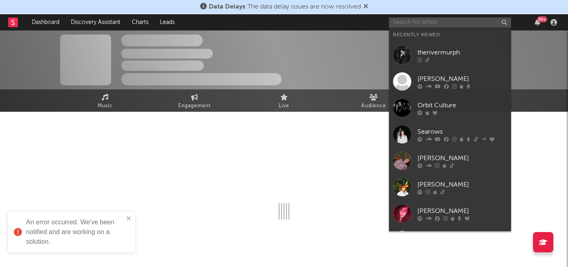 The width and height of the screenshot is (568, 267). Describe the element at coordinates (140, 22) in the screenshot. I see `a: Charts` at that location.